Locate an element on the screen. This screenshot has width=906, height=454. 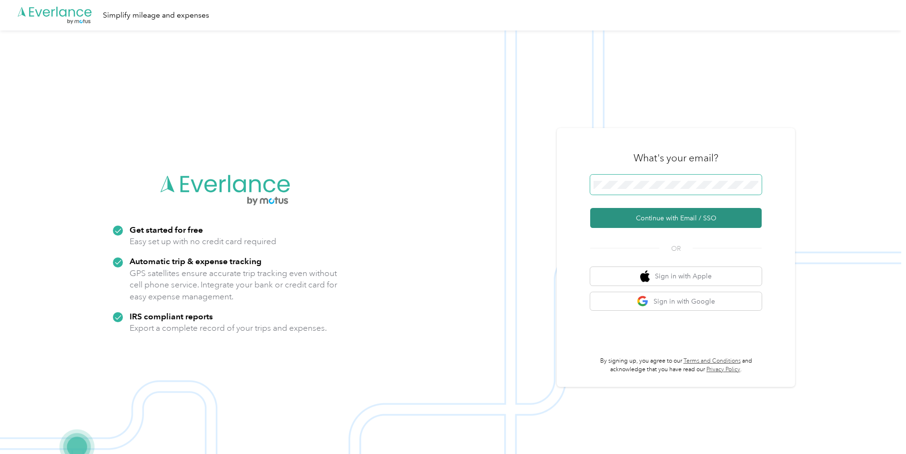
h3: What's your email? is located at coordinates (676, 158).